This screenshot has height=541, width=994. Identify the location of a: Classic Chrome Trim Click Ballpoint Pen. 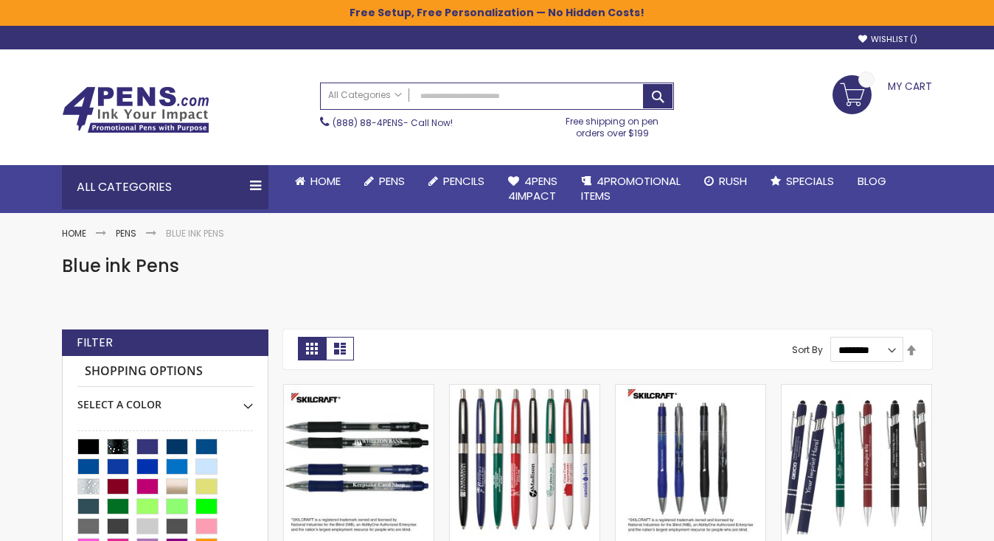
(524, 390).